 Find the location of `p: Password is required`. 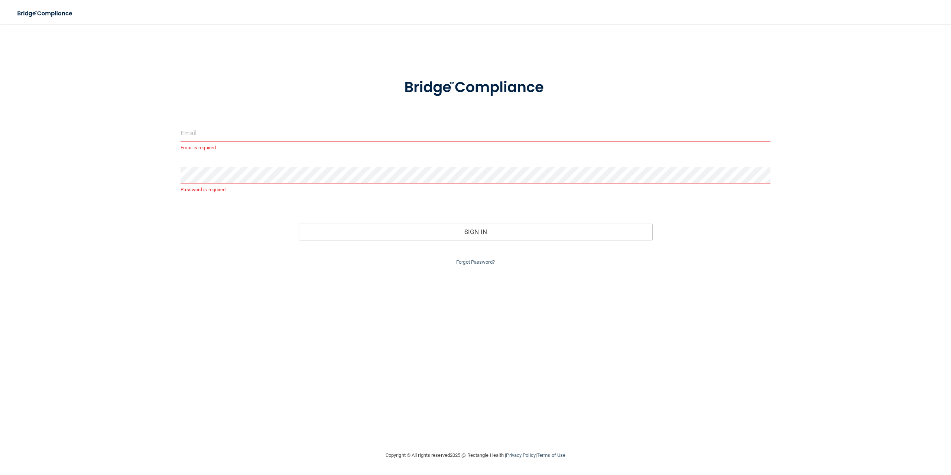

p: Password is required is located at coordinates (475, 190).